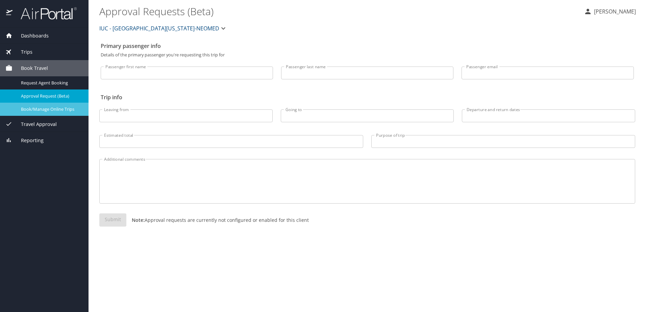 Image resolution: width=646 pixels, height=312 pixels. What do you see at coordinates (22, 52) in the screenshot?
I see `span: Trips` at bounding box center [22, 52].